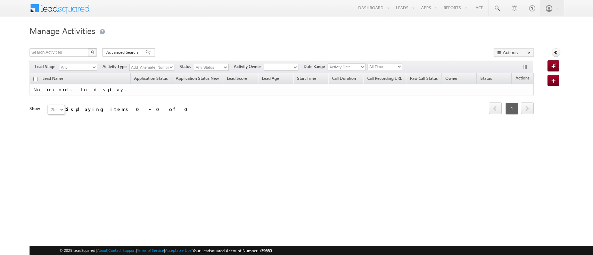  What do you see at coordinates (424, 78) in the screenshot?
I see `span: Raw Call Status` at bounding box center [424, 78].